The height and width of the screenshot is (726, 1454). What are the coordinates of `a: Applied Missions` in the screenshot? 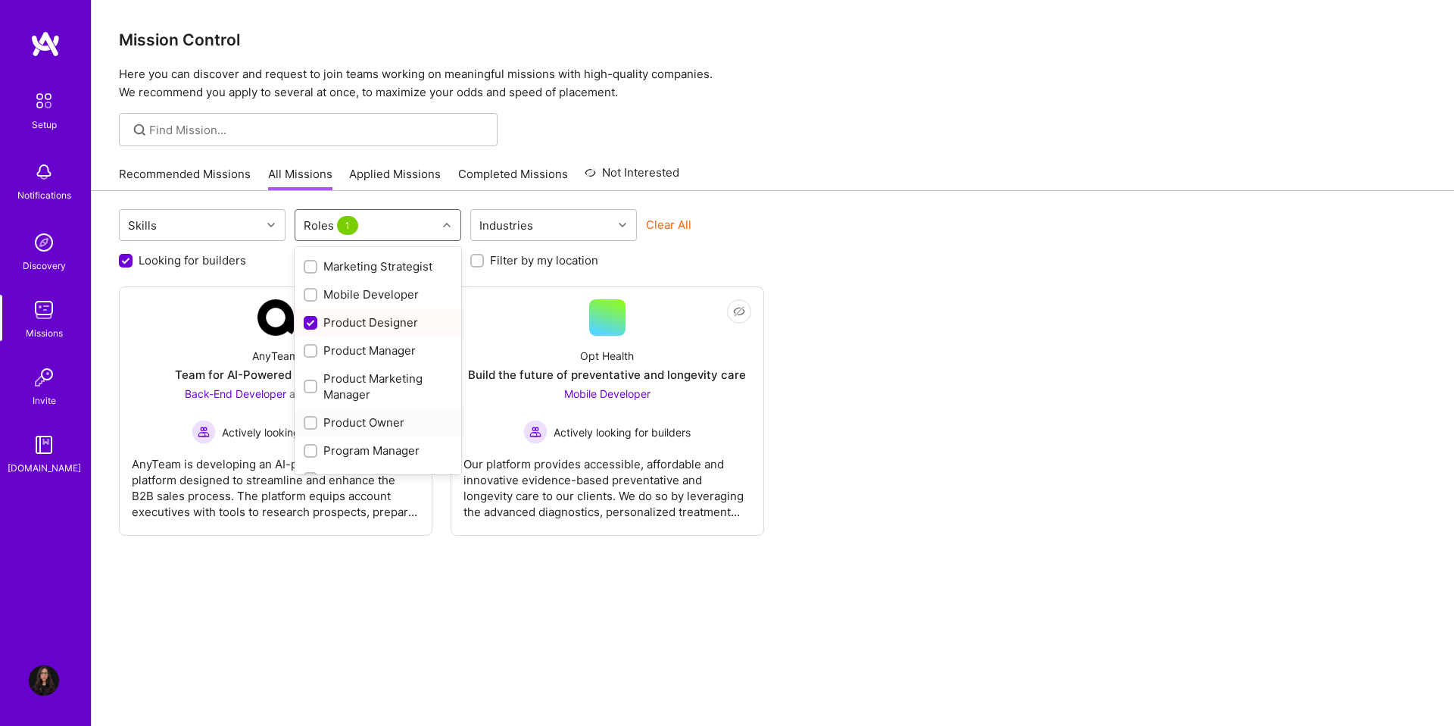 It's located at (395, 178).